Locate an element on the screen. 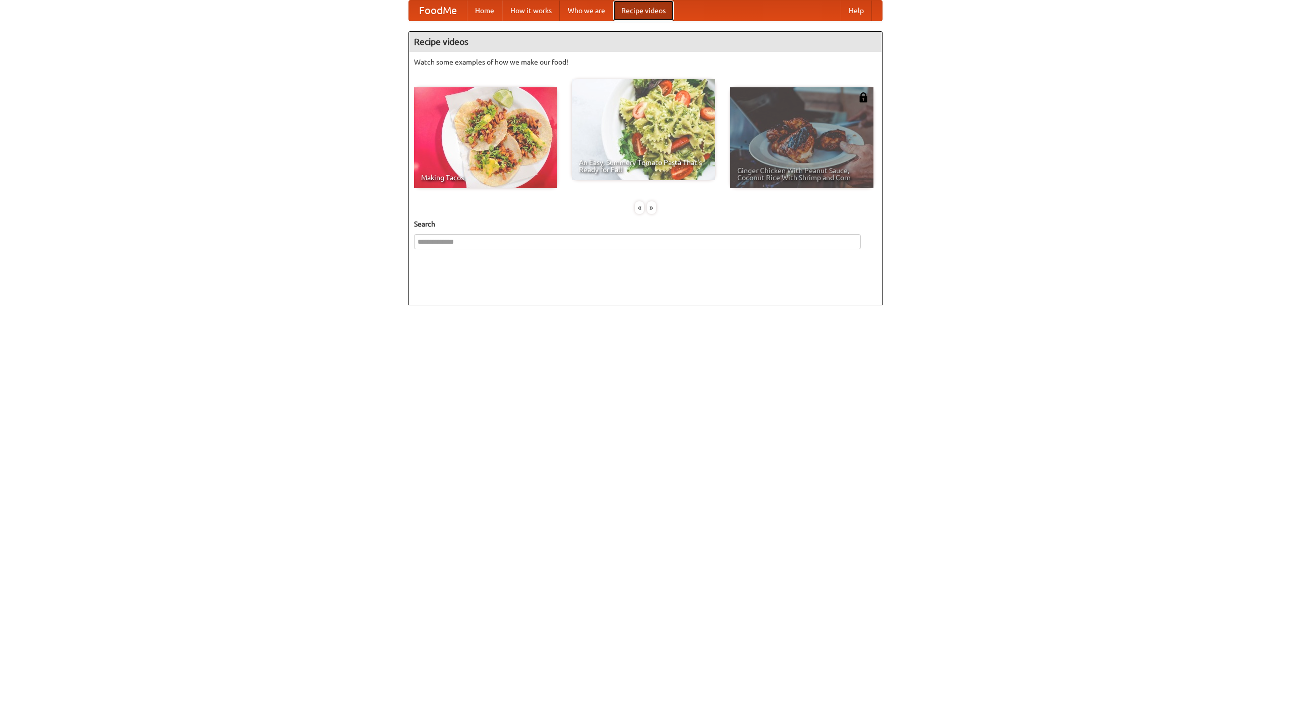  img: 483408.png is located at coordinates (864, 97).